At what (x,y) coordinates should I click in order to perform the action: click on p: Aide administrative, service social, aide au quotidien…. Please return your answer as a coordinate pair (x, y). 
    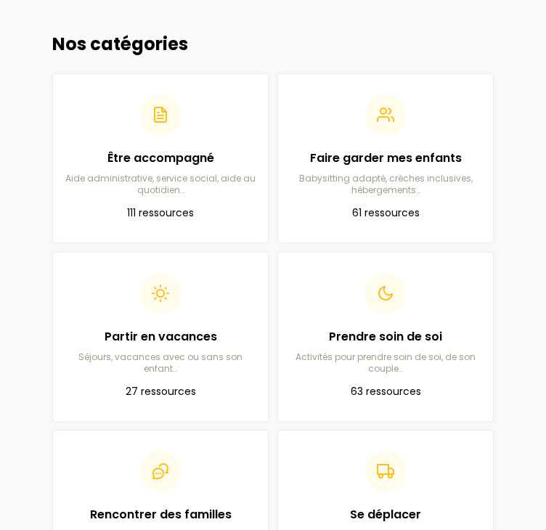
    Looking at the image, I should click on (161, 185).